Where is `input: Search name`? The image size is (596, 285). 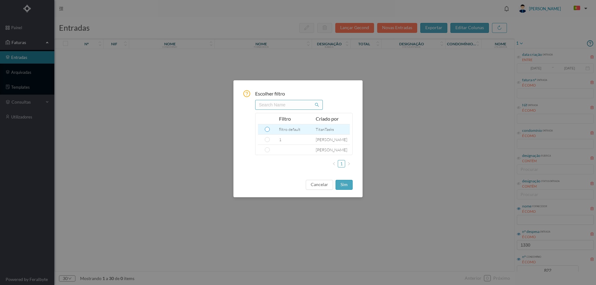
input: Search name is located at coordinates (289, 105).